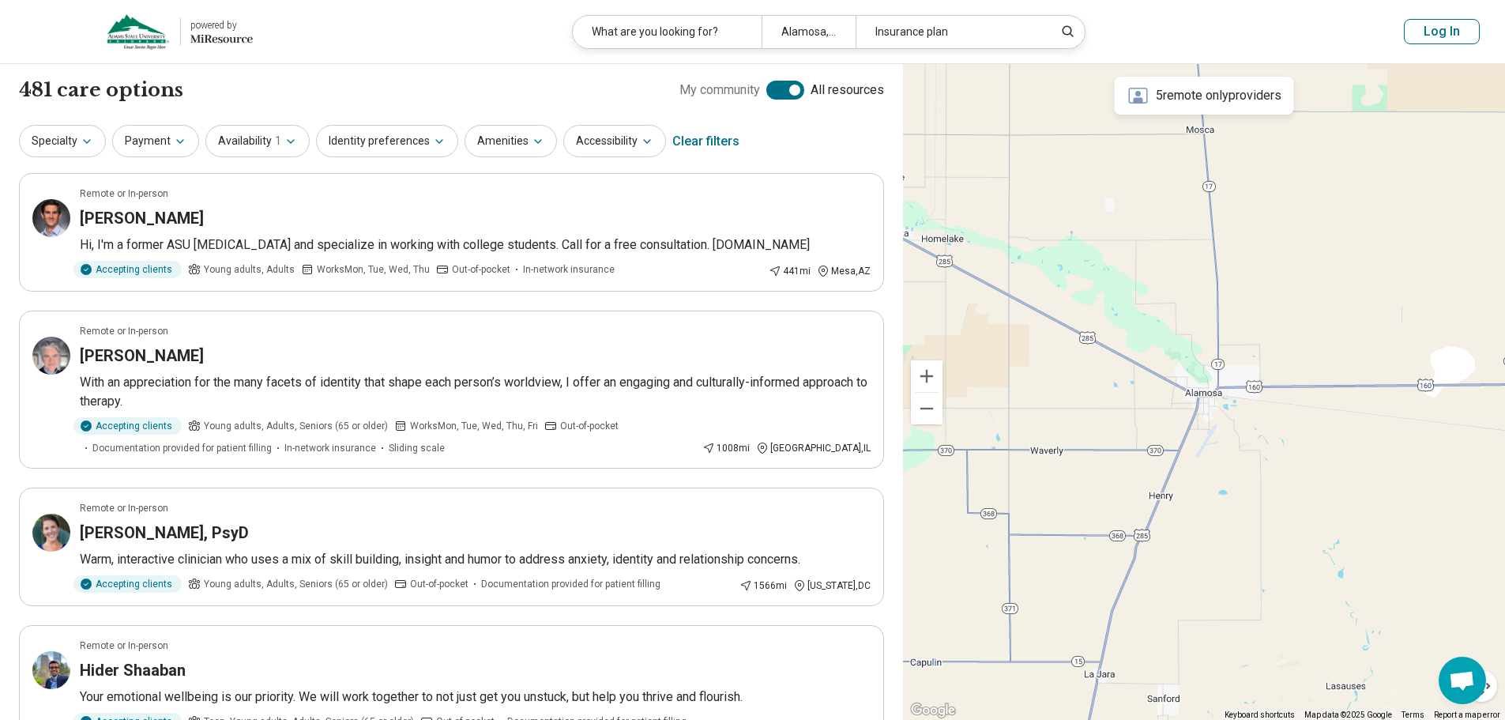 The height and width of the screenshot is (720, 1505). What do you see at coordinates (416, 448) in the screenshot?
I see `span: Sliding scale` at bounding box center [416, 448].